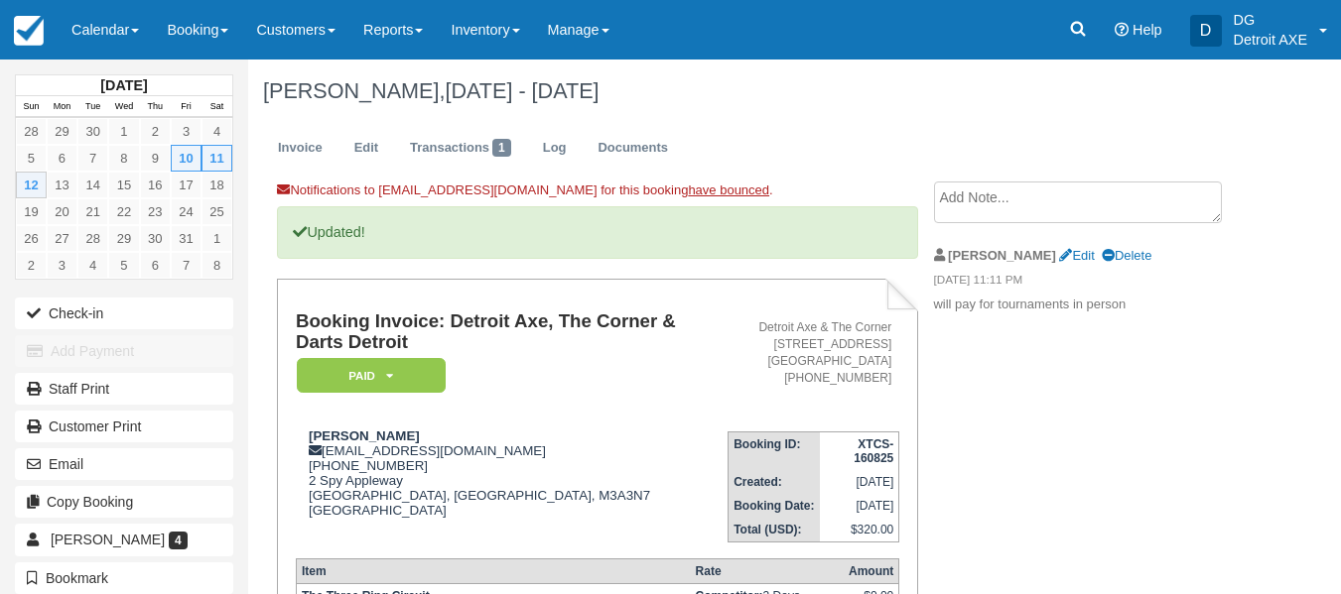 This screenshot has width=1341, height=594. Describe the element at coordinates (774, 450) in the screenshot. I see `th: Booking ID:` at that location.